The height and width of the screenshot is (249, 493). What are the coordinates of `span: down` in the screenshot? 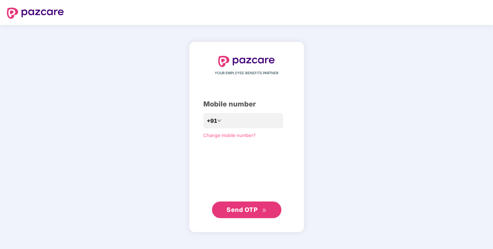 It's located at (219, 121).